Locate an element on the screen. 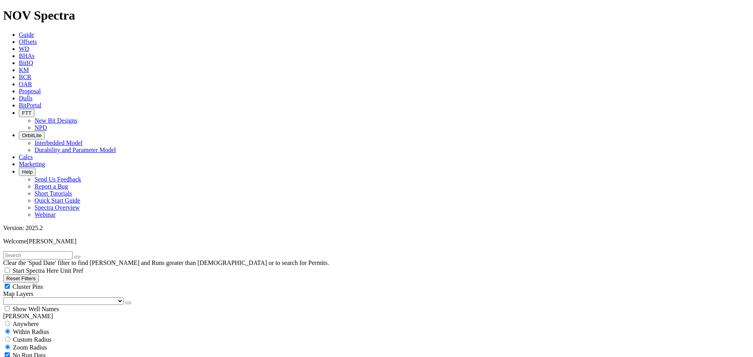 The height and width of the screenshot is (357, 753). span: WD is located at coordinates (24, 49).